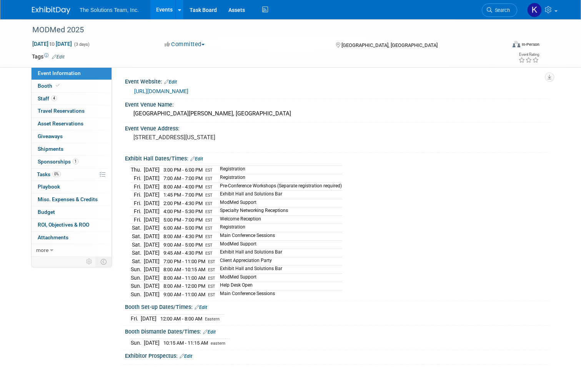 This screenshot has width=581, height=367. Describe the element at coordinates (183, 236) in the screenshot. I see `span: 8:00 AM - 4:30 PM` at that location.